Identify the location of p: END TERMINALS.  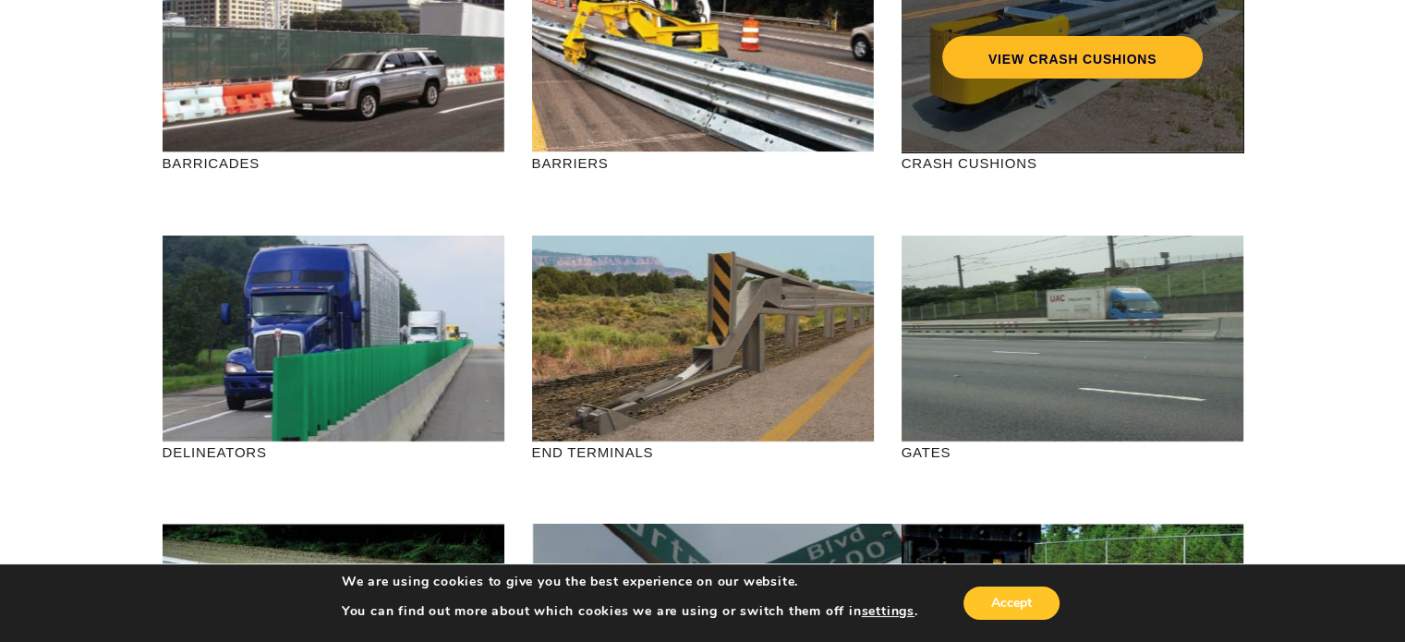
(703, 452).